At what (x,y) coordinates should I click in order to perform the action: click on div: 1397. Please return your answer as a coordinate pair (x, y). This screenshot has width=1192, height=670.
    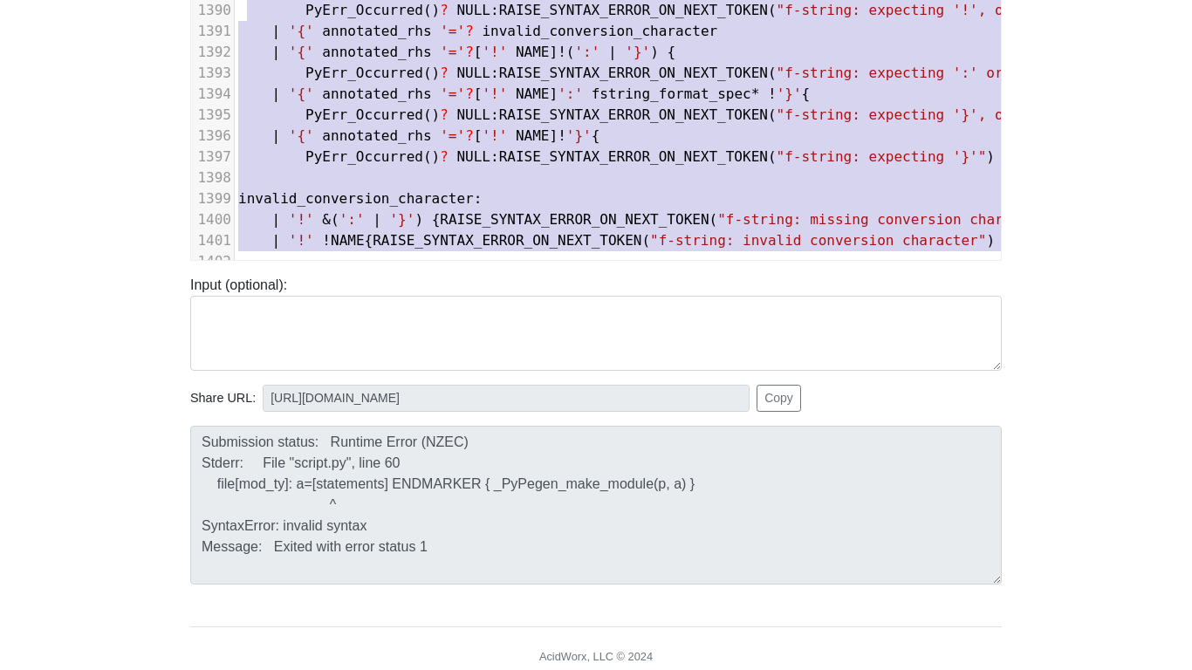
    Looking at the image, I should click on (212, 157).